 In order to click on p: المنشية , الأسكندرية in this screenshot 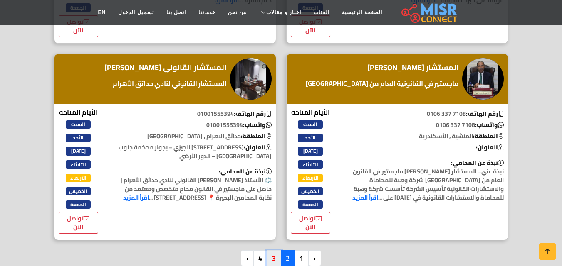, I will do `click(426, 136)`.